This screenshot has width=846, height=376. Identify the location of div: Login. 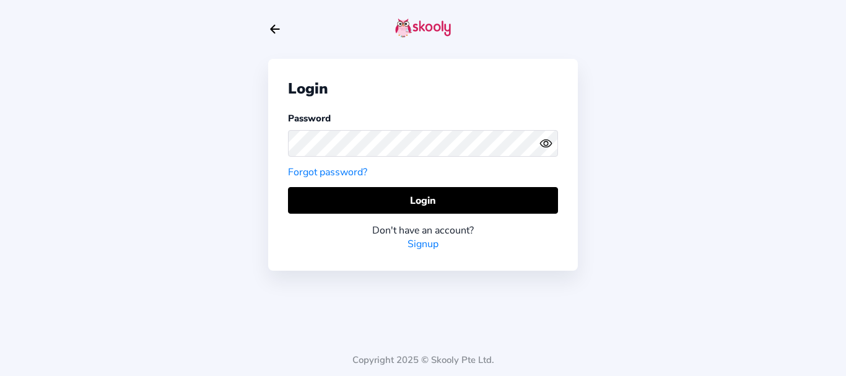
(423, 89).